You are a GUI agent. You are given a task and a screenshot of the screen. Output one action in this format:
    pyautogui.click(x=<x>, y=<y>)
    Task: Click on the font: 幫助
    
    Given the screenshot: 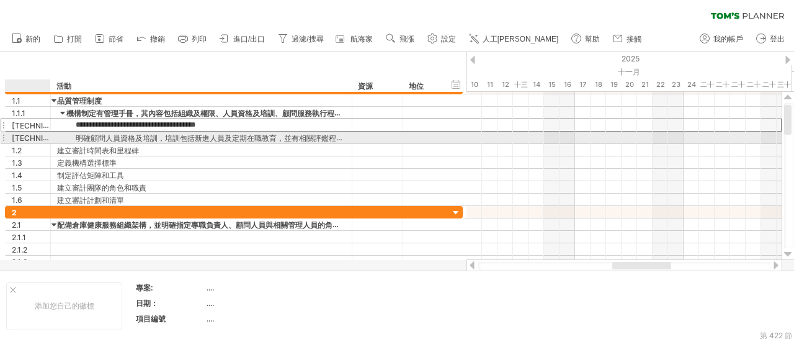 What is the action you would take?
    pyautogui.click(x=592, y=39)
    